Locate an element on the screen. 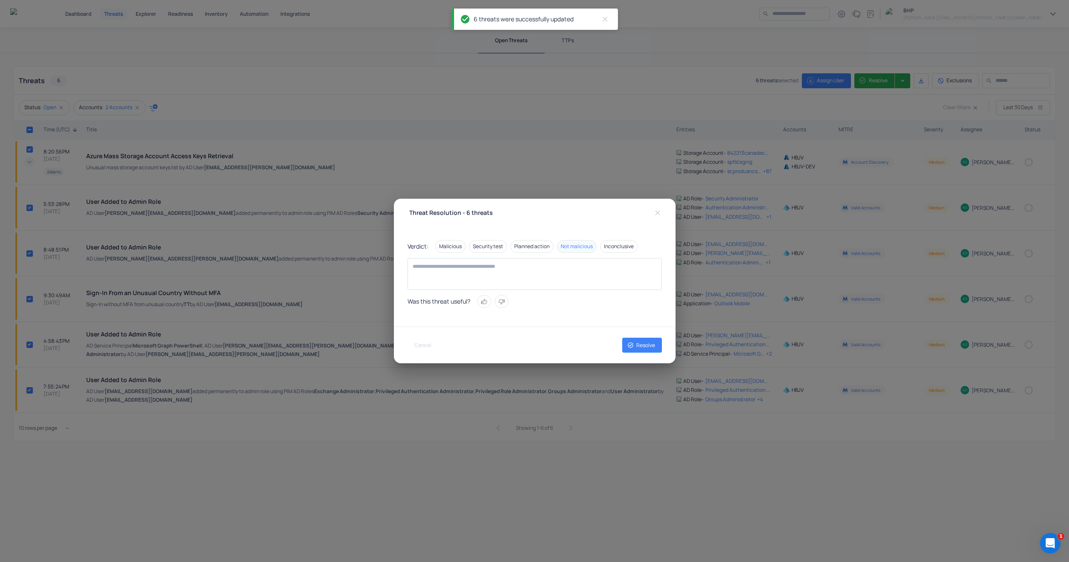  span: 1 is located at coordinates (1060, 537).